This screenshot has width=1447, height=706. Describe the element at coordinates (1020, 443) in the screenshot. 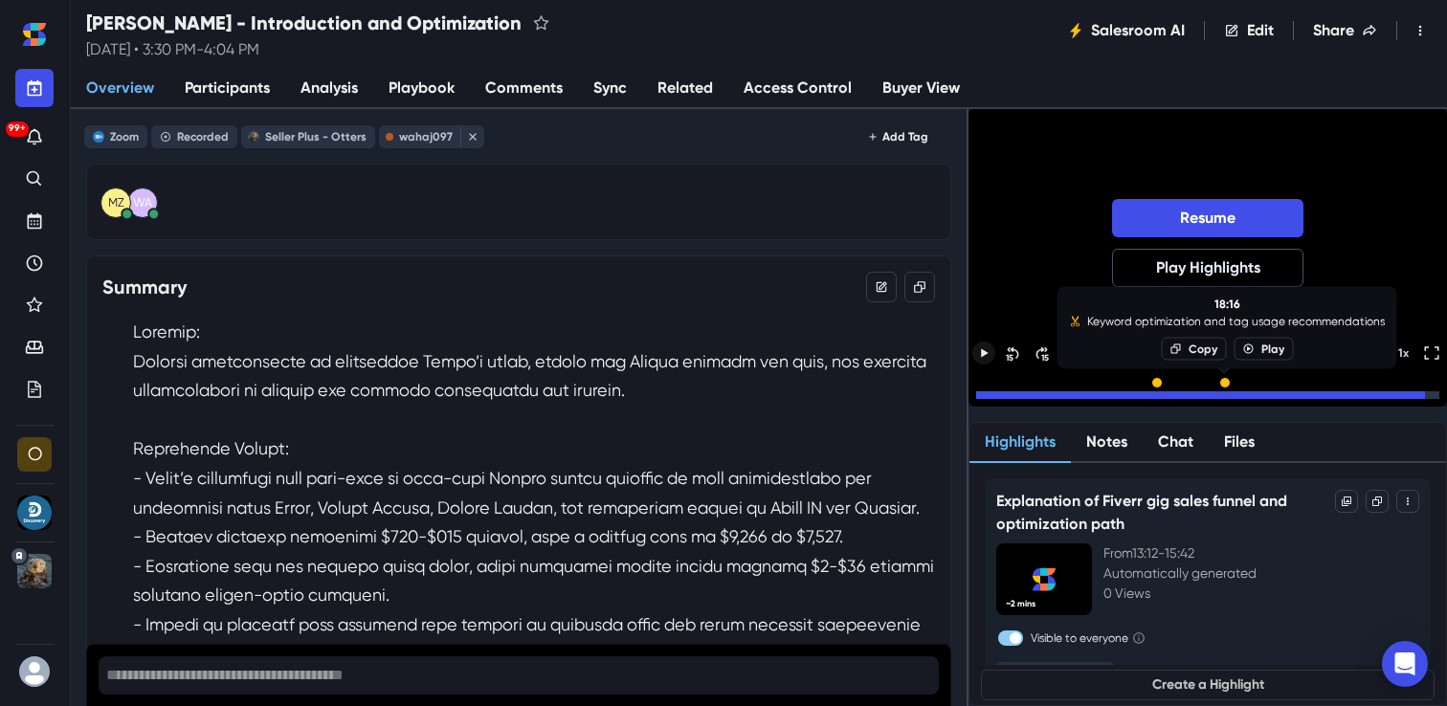

I see `button: Highlights` at that location.